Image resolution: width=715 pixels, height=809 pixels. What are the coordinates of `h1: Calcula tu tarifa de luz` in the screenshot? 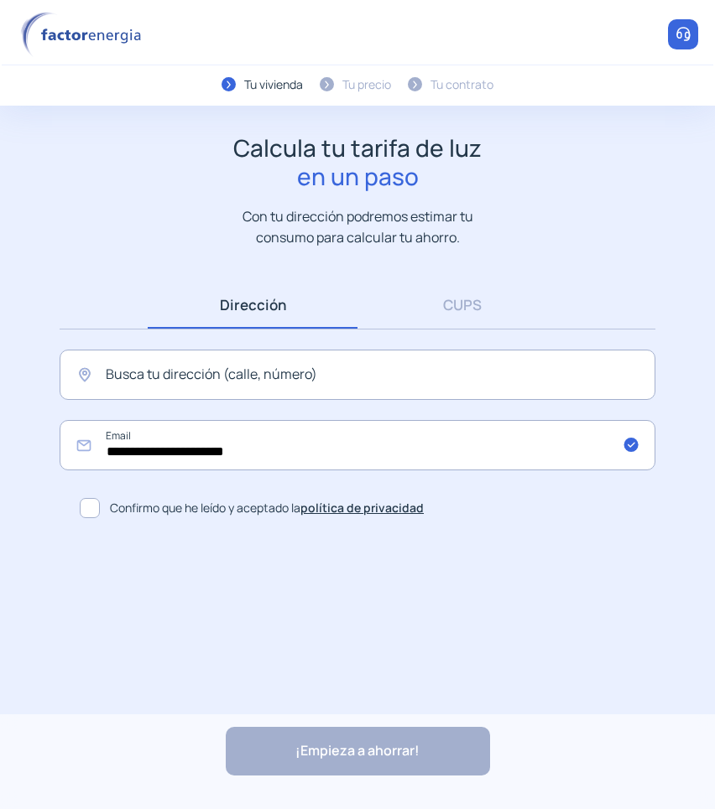 It's located at (357, 162).